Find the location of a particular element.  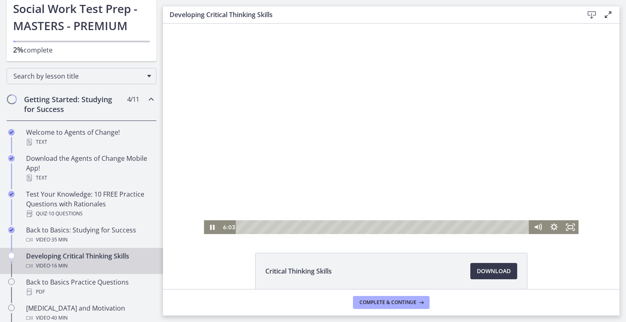

p: complete is located at coordinates (81, 50).